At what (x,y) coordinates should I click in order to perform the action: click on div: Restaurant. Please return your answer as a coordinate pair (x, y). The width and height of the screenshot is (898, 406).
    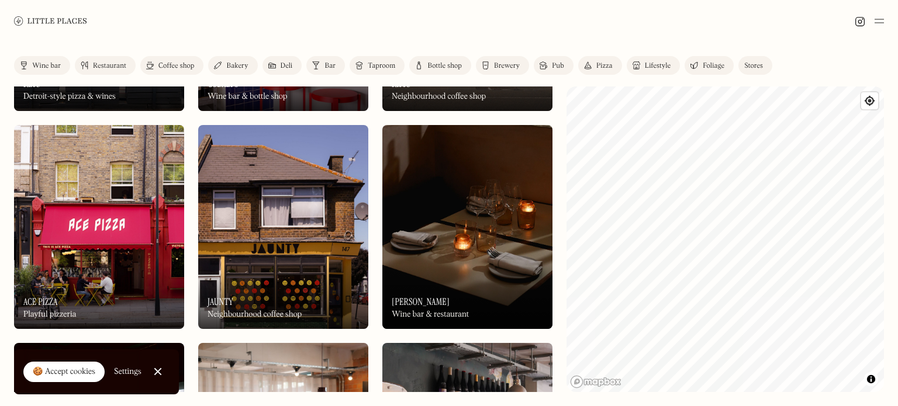
    Looking at the image, I should click on (109, 66).